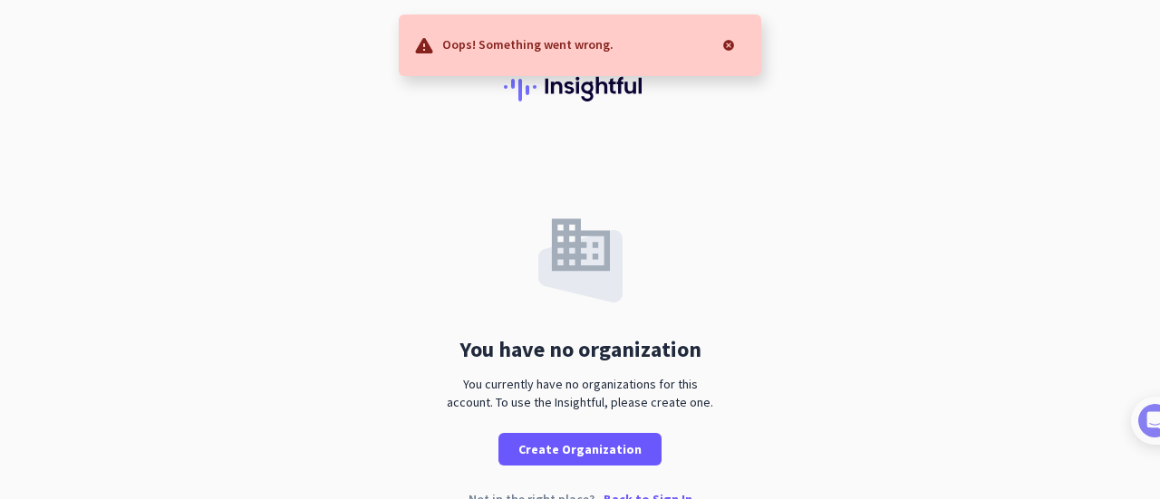  Describe the element at coordinates (580, 393) in the screenshot. I see `div: You currently have no organizations for this account. To use the Insightful, please create one.` at that location.